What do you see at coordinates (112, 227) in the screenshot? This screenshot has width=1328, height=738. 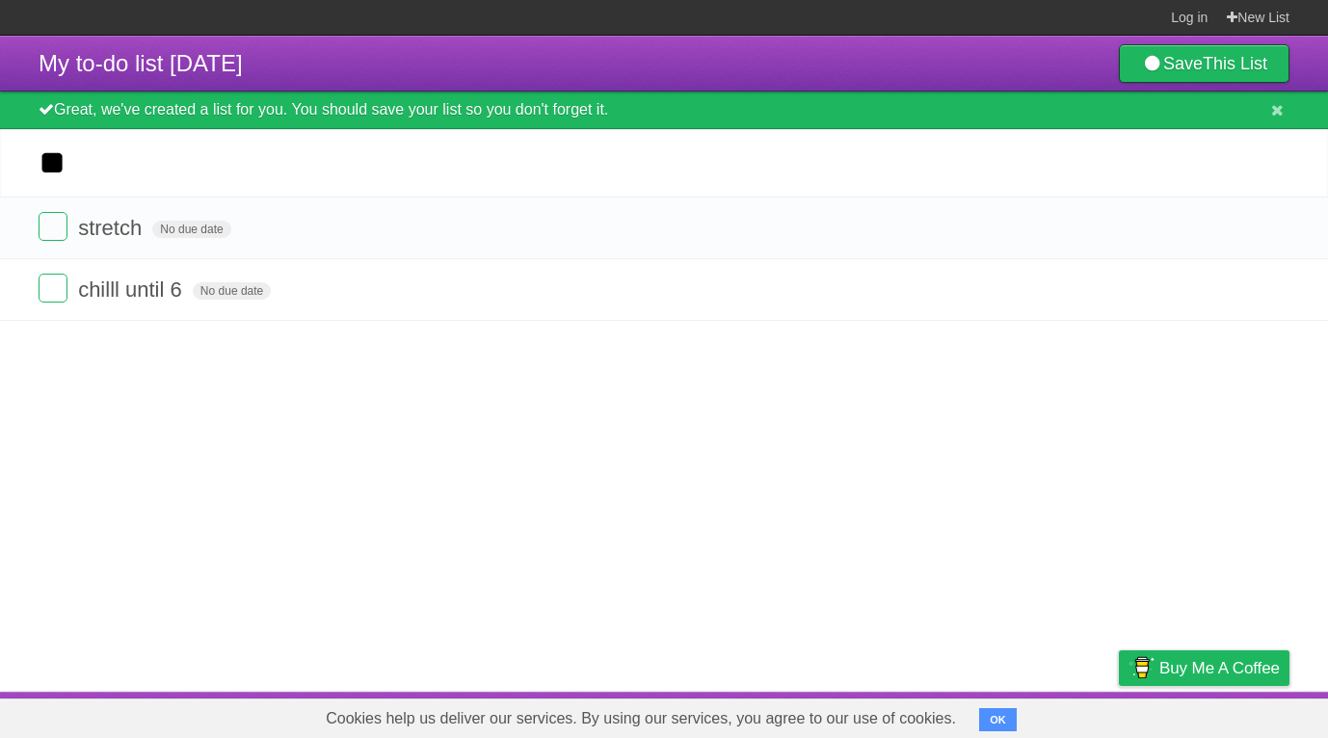 I see `span: stretch` at bounding box center [112, 227].